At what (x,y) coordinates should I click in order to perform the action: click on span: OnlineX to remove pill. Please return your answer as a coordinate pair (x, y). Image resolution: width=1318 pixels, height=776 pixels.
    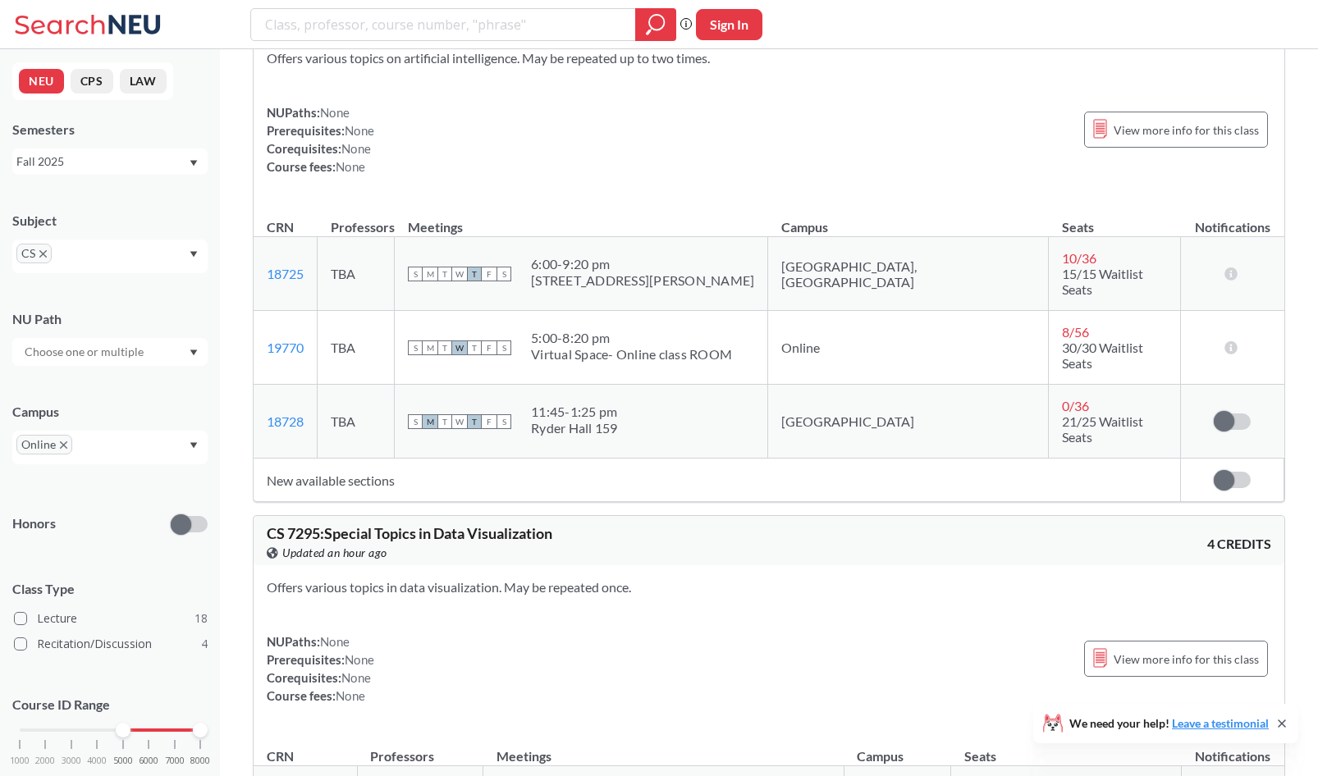
    Looking at the image, I should click on (44, 445).